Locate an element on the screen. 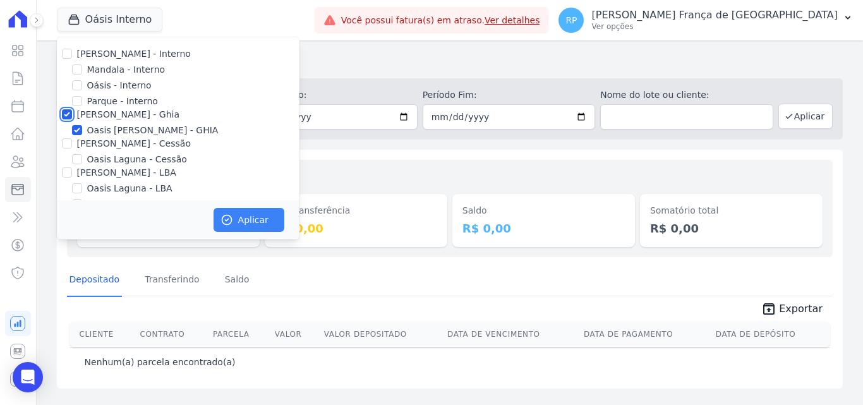  span: RP is located at coordinates (571, 20).